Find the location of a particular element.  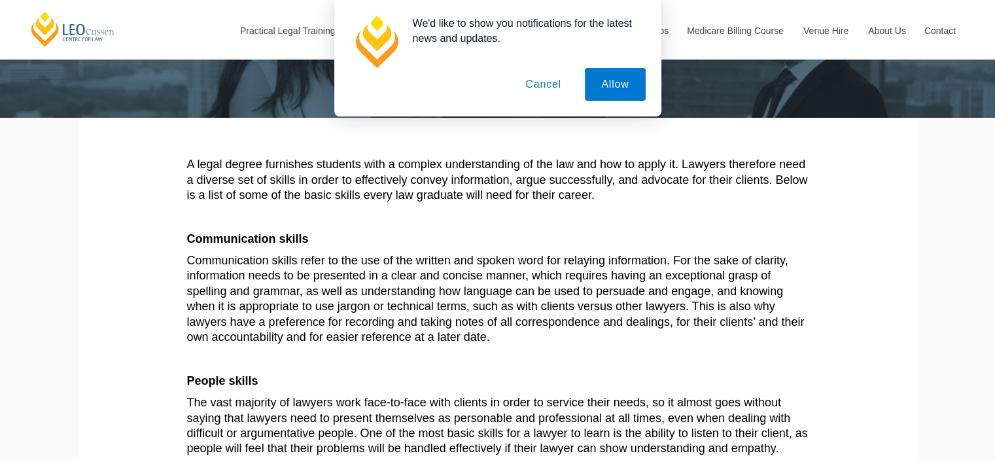

button: Cancel is located at coordinates (543, 84).